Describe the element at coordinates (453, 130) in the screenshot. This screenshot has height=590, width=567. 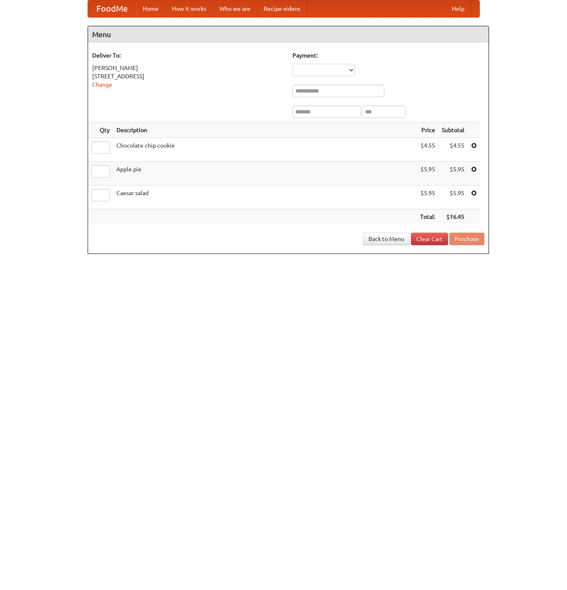
I see `th: Subtotal` at that location.